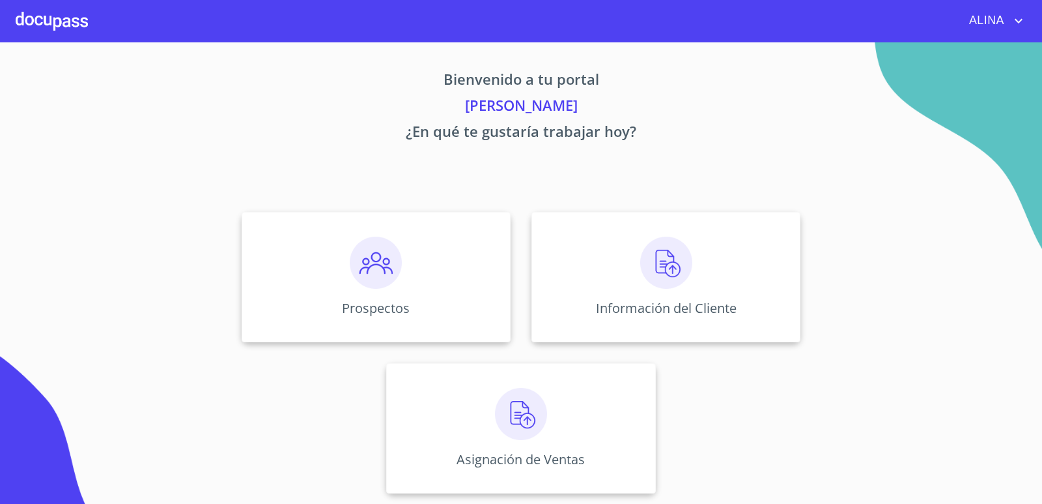 The image size is (1042, 504). Describe the element at coordinates (521, 134) in the screenshot. I see `p: ¿En qué te gustaría trabajar hoy?` at that location.